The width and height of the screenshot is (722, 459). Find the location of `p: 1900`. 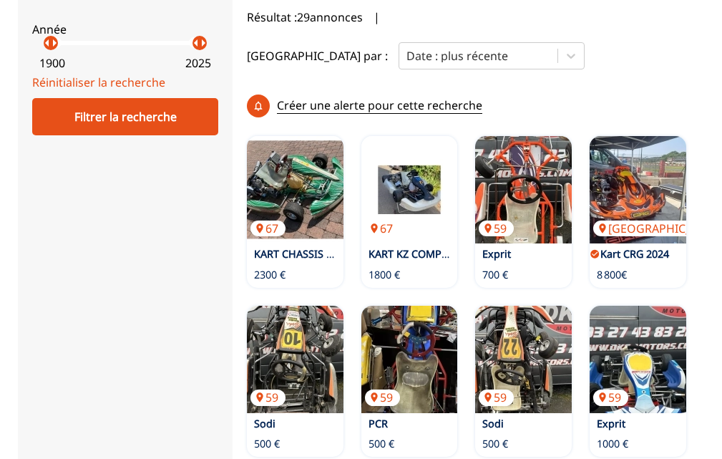

p: 1900 is located at coordinates (52, 63).